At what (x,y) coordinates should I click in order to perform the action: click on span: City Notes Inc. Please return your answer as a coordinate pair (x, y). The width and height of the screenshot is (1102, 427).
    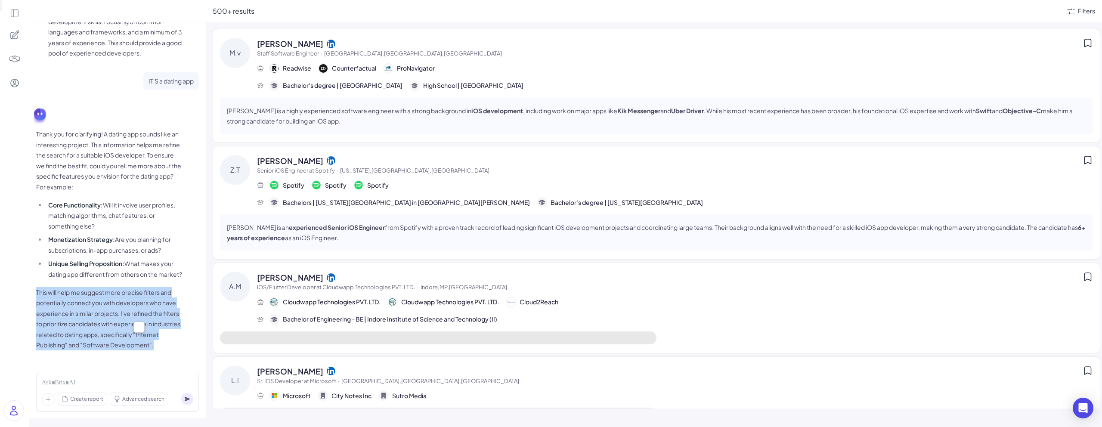
    Looking at the image, I should click on (351, 396).